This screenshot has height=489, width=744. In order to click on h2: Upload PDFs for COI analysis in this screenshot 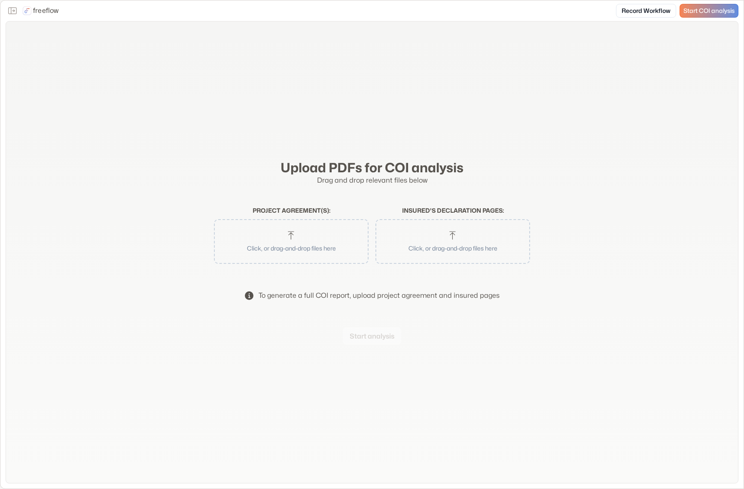, I will do `click(372, 167)`.